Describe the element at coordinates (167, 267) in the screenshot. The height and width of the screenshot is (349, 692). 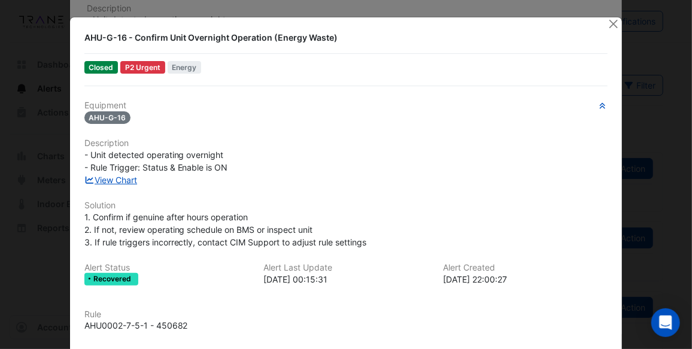
I see `h6: Alert Status` at that location.